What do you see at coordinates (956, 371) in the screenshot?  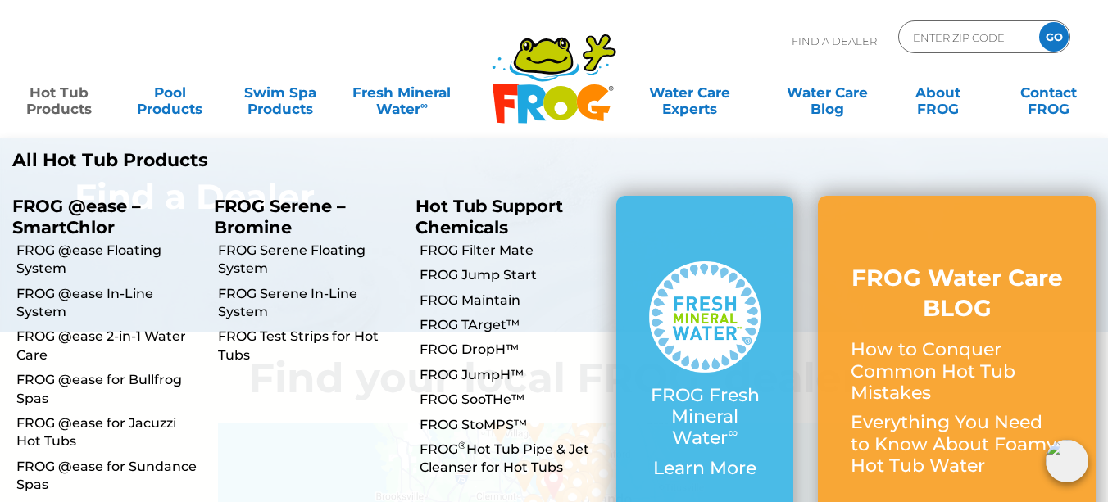 I see `p: How to Conquer Common Hot Tub Mistakes` at bounding box center [956, 371].